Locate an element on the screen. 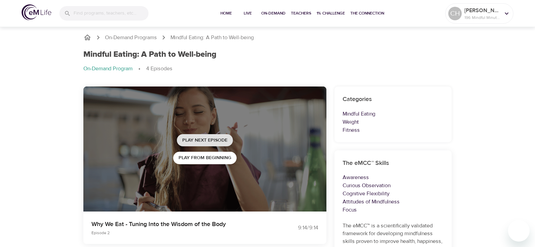  span: Play Next Episode is located at coordinates (205, 140).